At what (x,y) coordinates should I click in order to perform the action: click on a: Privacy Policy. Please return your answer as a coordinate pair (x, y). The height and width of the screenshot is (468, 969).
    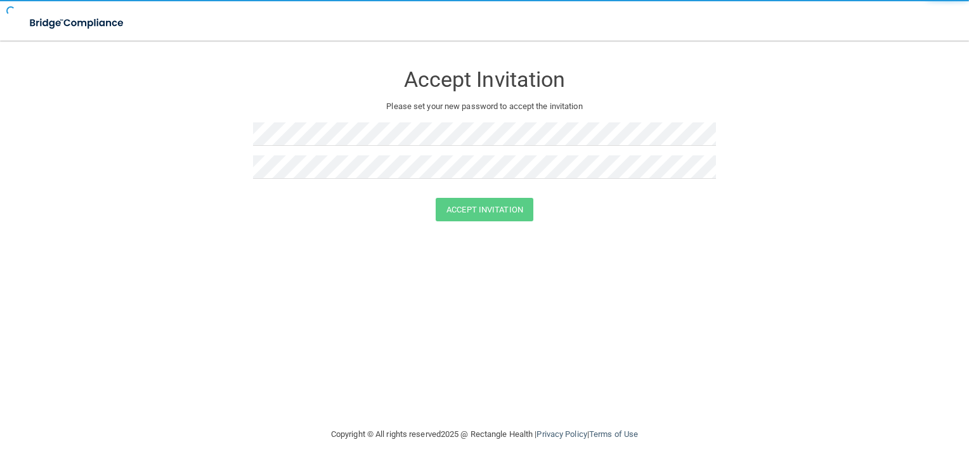
    Looking at the image, I should click on (561, 434).